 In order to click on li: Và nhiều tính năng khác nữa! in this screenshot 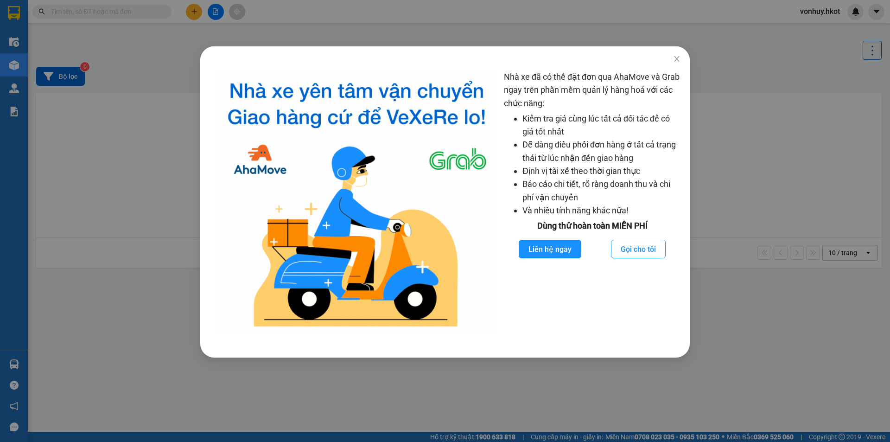, I will do `click(601, 210)`.